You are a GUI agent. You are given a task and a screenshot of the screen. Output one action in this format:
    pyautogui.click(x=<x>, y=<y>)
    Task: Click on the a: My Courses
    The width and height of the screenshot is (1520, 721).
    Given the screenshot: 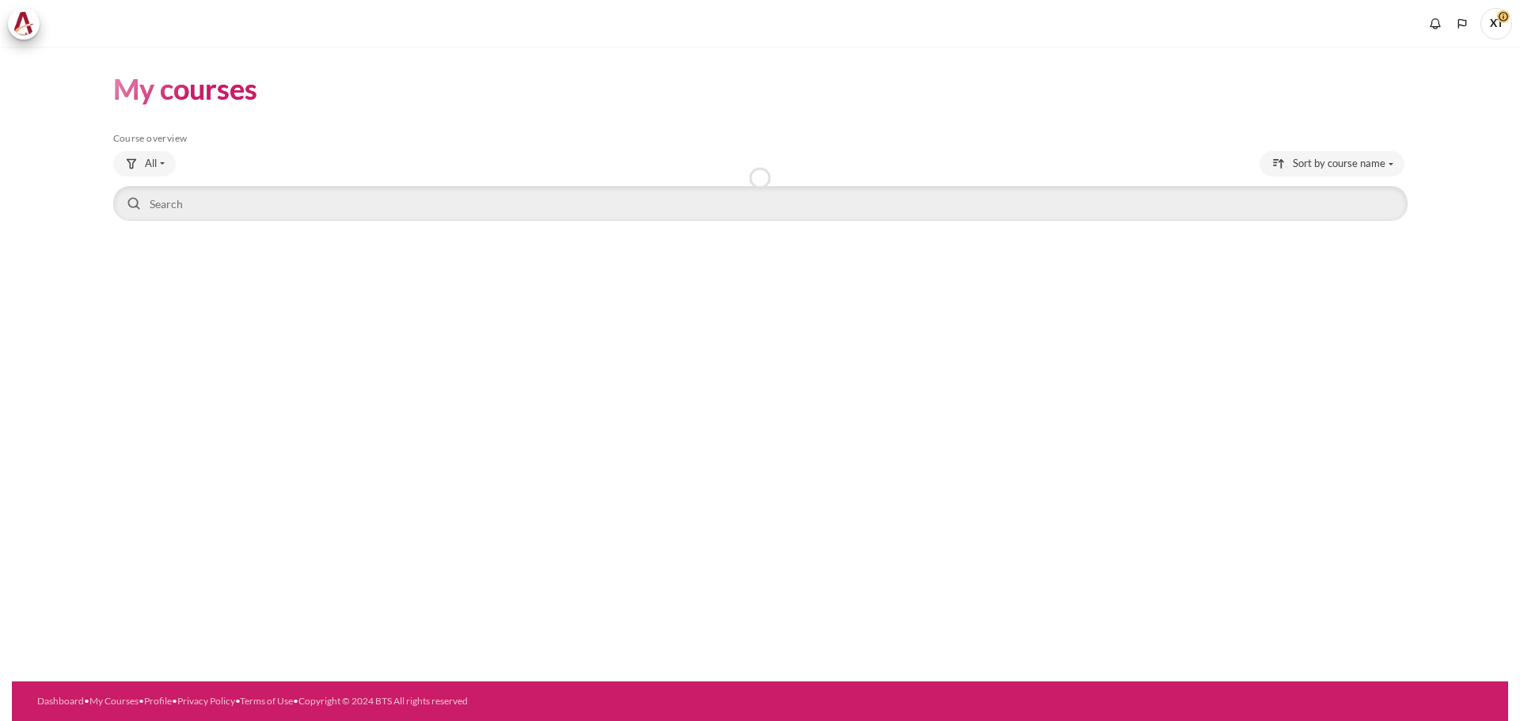 What is the action you would take?
    pyautogui.click(x=114, y=701)
    